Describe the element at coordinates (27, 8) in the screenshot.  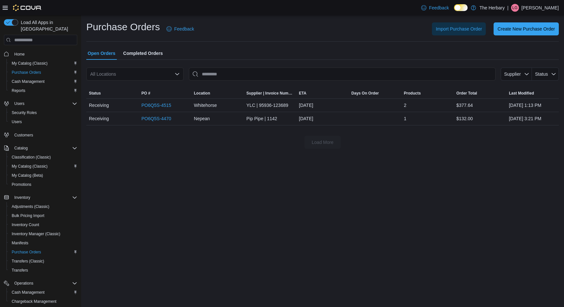
I see `img: Cova` at that location.